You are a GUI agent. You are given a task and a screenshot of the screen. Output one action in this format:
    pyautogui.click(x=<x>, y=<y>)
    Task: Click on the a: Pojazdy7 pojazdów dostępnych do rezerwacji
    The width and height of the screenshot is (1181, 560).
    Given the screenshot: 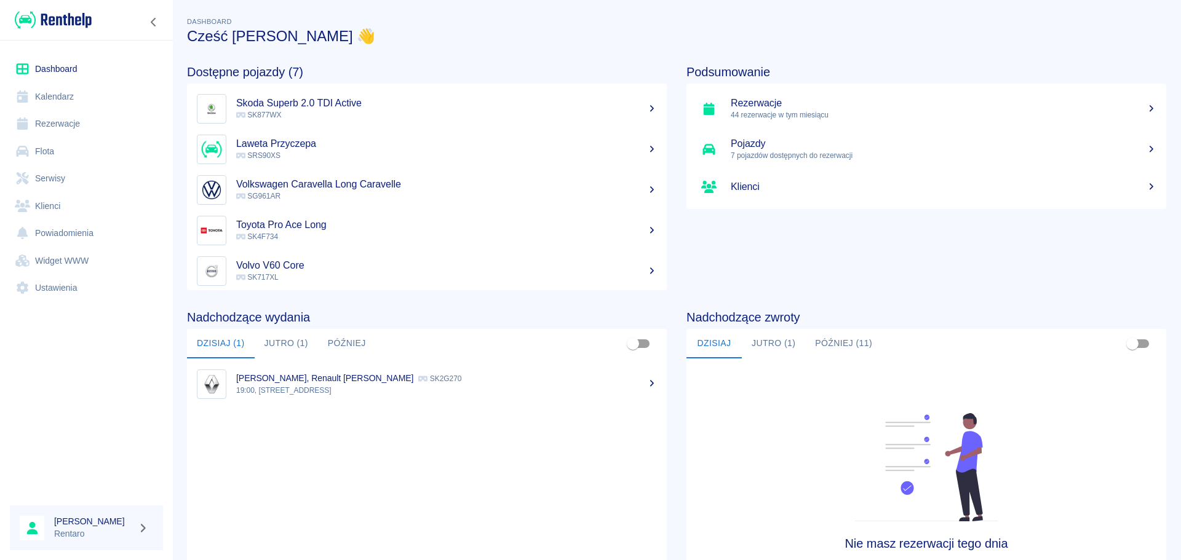 What is the action you would take?
    pyautogui.click(x=926, y=149)
    